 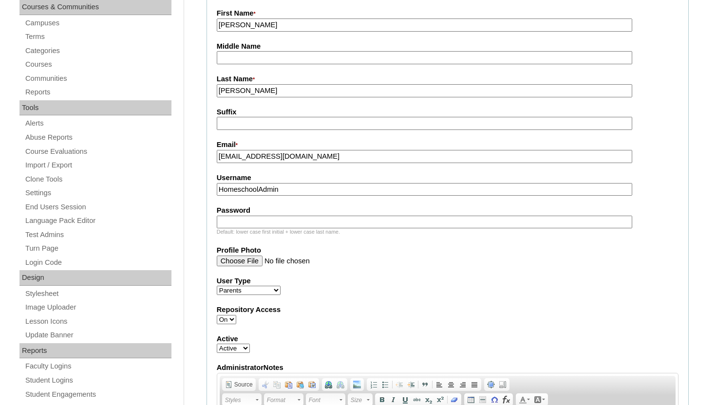 I want to click on a: Test Admins, so click(x=98, y=235).